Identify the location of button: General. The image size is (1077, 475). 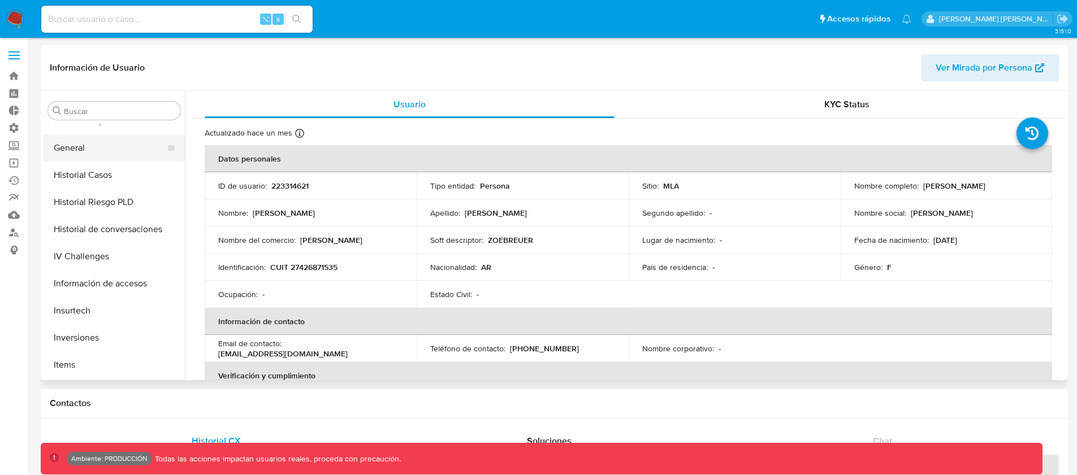
(110, 148).